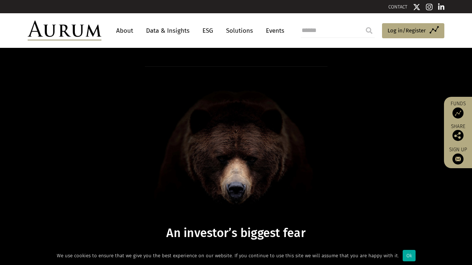 The height and width of the screenshot is (265, 472). I want to click on p: Is it time you protected your portfolio?, so click(236, 252).